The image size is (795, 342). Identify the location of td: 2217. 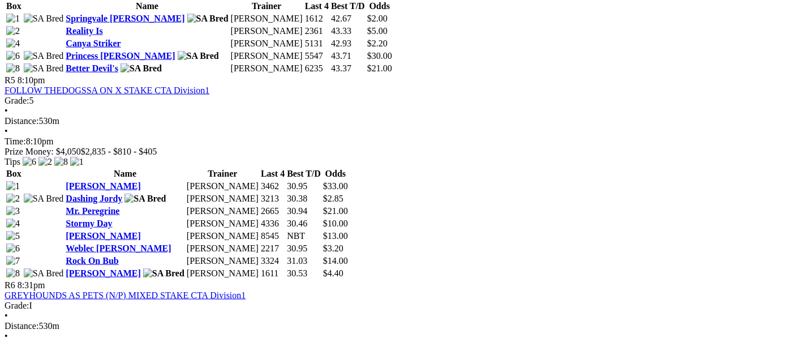
(273, 248).